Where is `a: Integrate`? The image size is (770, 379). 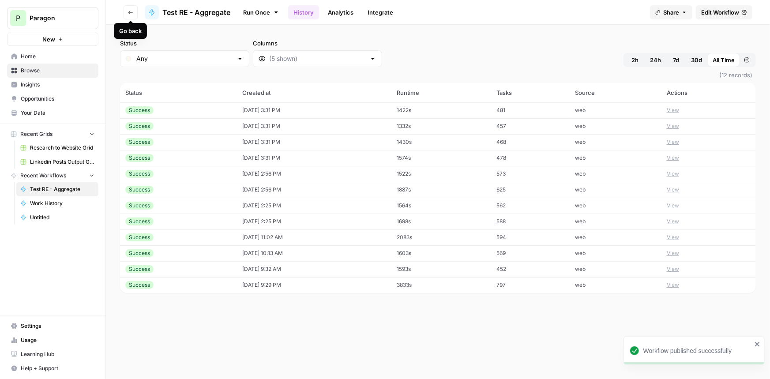
a: Integrate is located at coordinates (380, 12).